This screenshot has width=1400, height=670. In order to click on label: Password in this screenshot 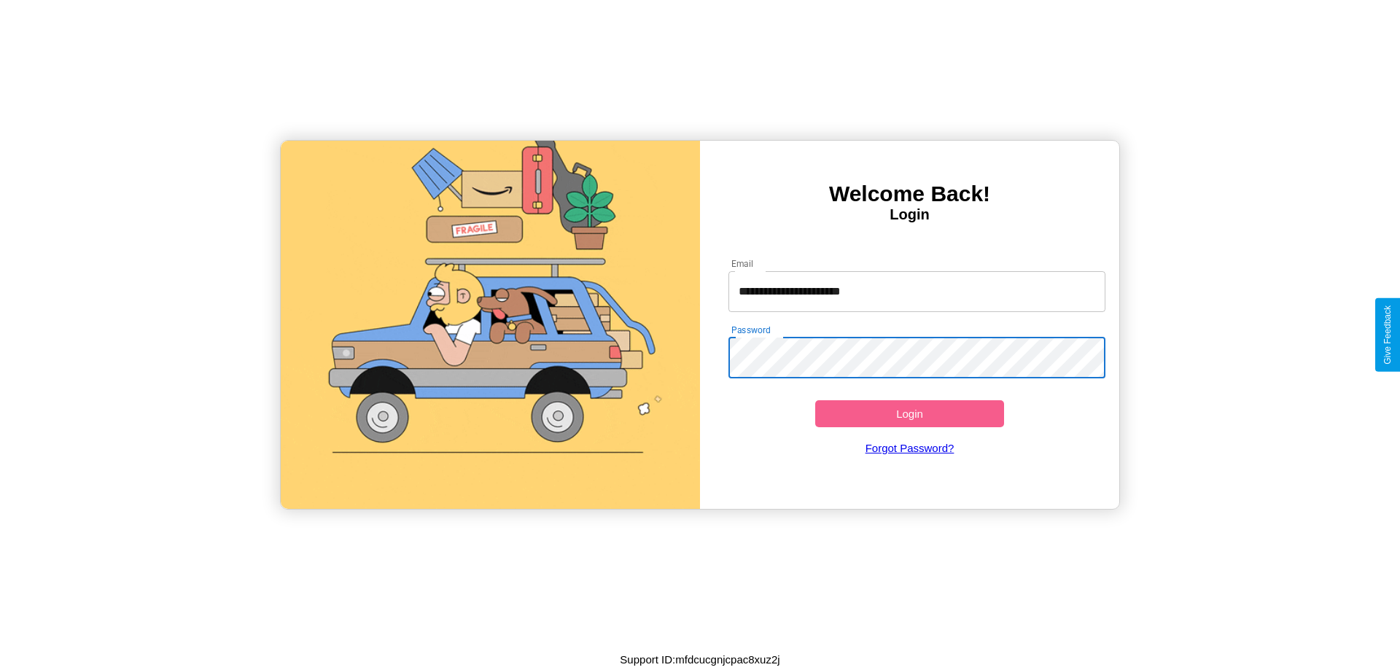, I will do `click(750, 330)`.